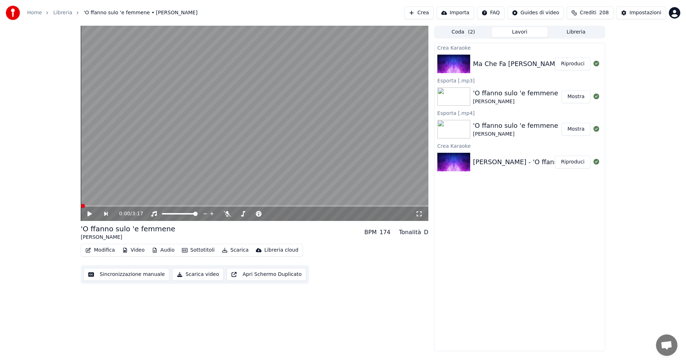 The width and height of the screenshot is (686, 363). I want to click on button: Coda, so click(463, 32).